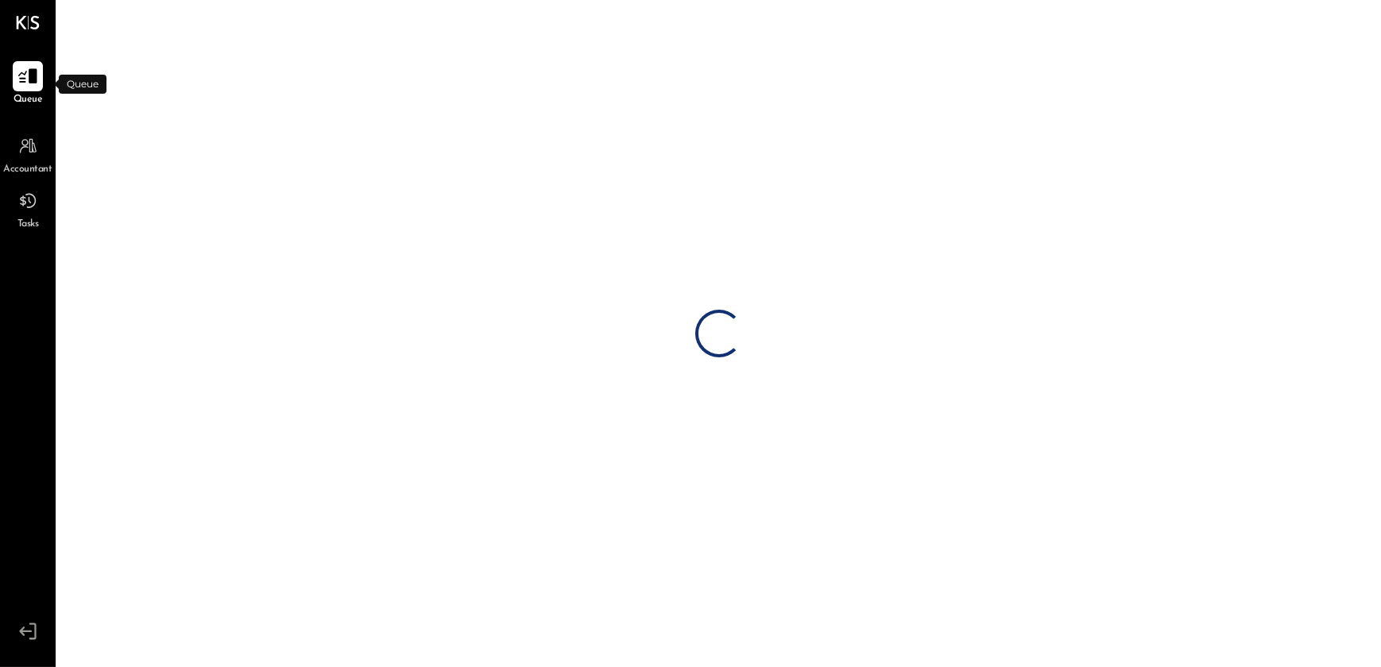 Image resolution: width=1381 pixels, height=667 pixels. I want to click on span: Tasks, so click(28, 225).